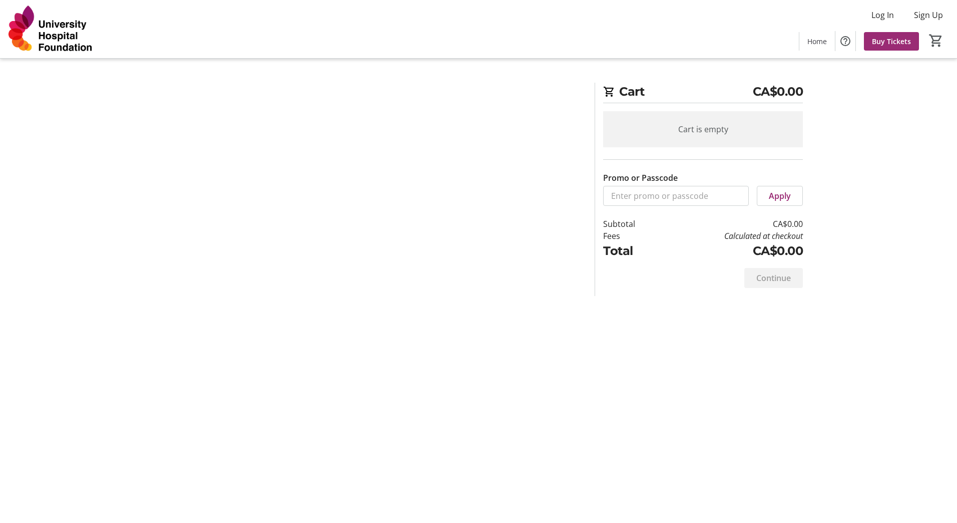  Describe the element at coordinates (929, 15) in the screenshot. I see `button: Sign Up` at that location.